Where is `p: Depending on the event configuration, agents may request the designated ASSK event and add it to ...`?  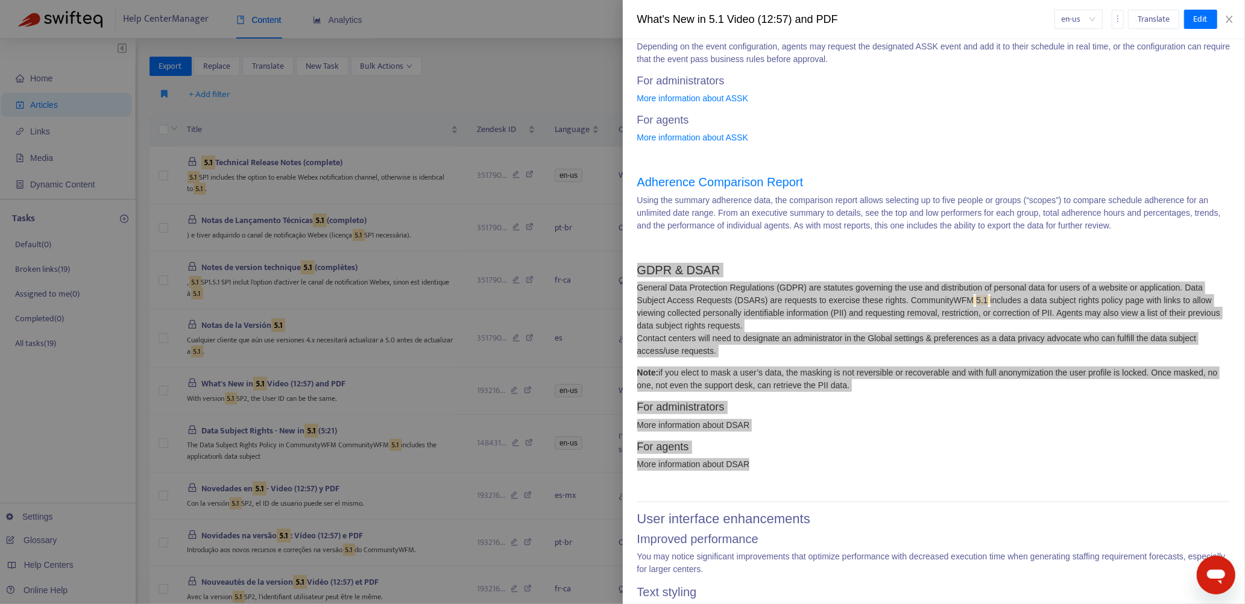
p: Depending on the event configuration, agents may request the designated ASSK event and add it to ... is located at coordinates (934, 53).